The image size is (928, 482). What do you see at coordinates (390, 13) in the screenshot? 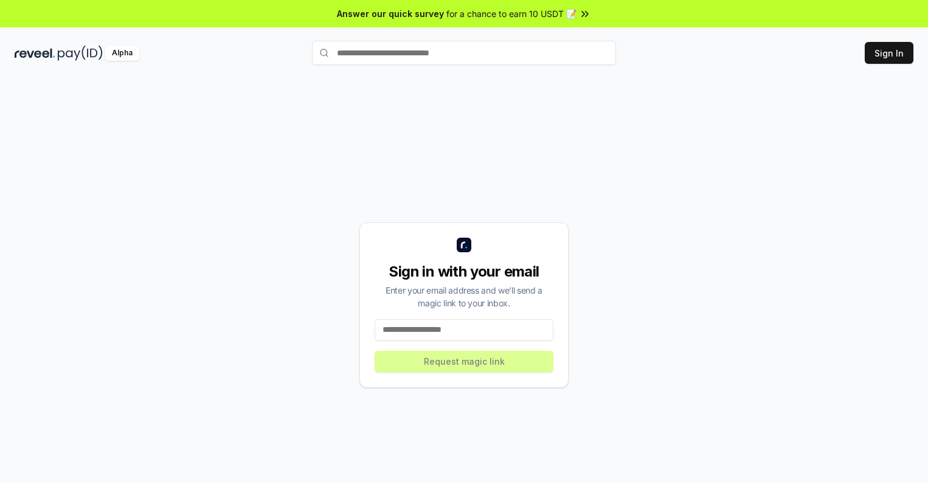
I see `span: Answer our quick survey` at bounding box center [390, 13].